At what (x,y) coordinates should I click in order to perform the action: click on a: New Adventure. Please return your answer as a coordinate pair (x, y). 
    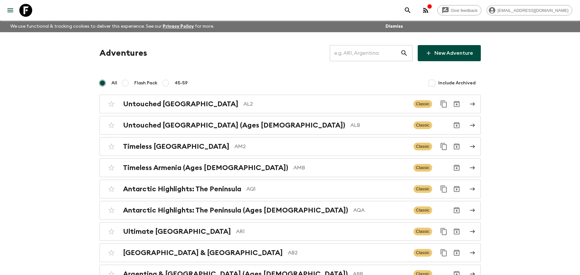
    Looking at the image, I should click on (449, 53).